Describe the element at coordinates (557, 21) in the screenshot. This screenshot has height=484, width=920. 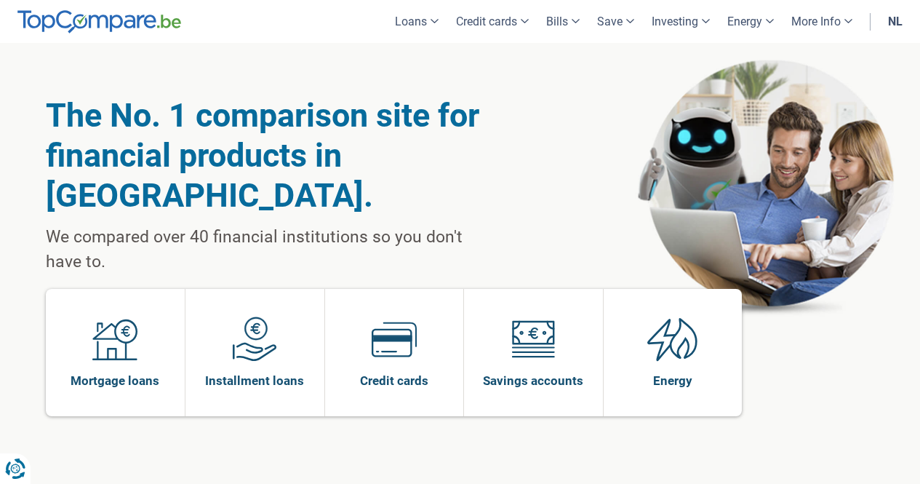
I see `font: Bills` at that location.